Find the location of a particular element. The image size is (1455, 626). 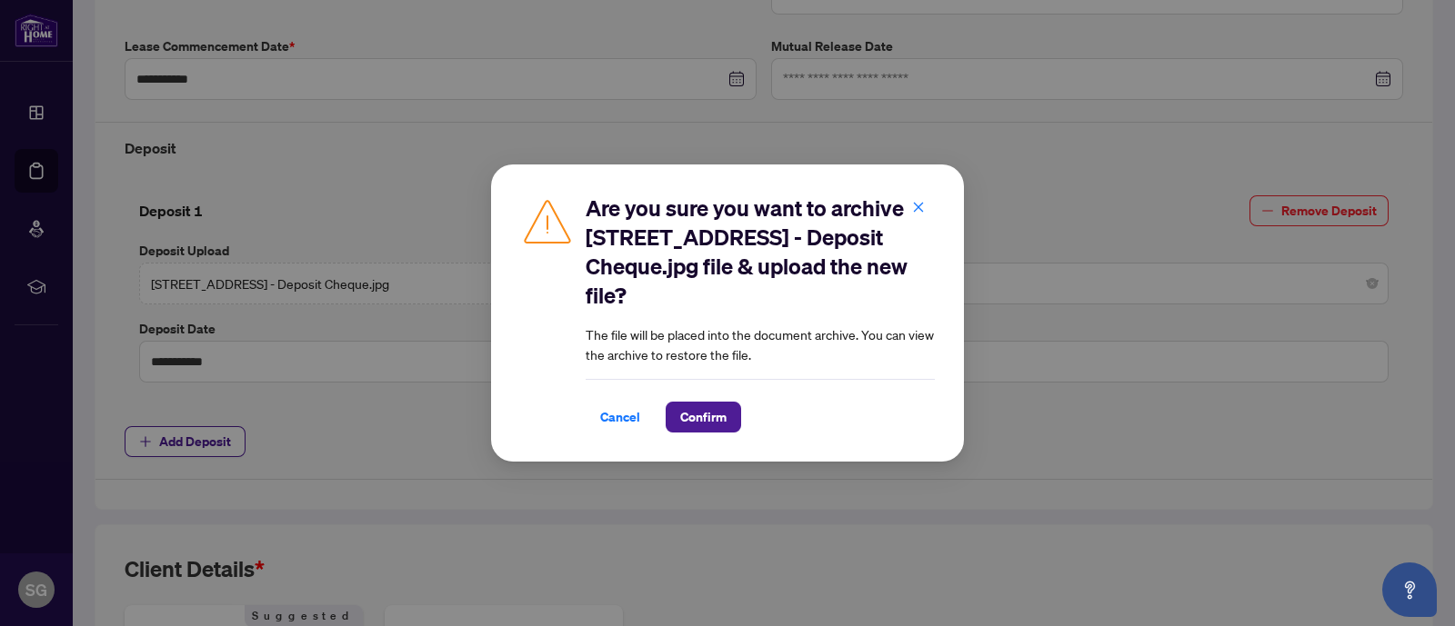

button: Open asap is located at coordinates (1409, 590).